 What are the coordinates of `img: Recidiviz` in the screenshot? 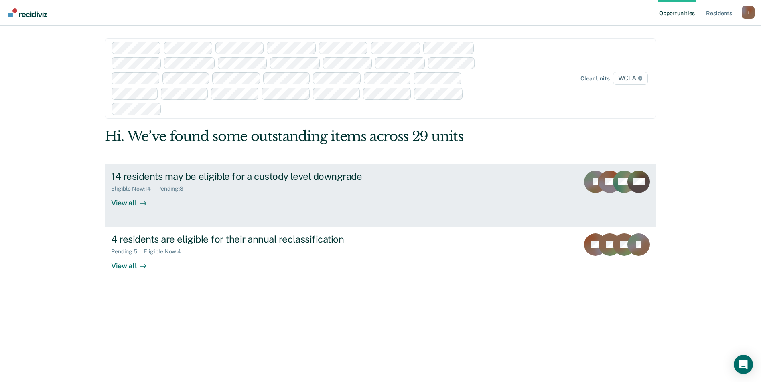 It's located at (28, 13).